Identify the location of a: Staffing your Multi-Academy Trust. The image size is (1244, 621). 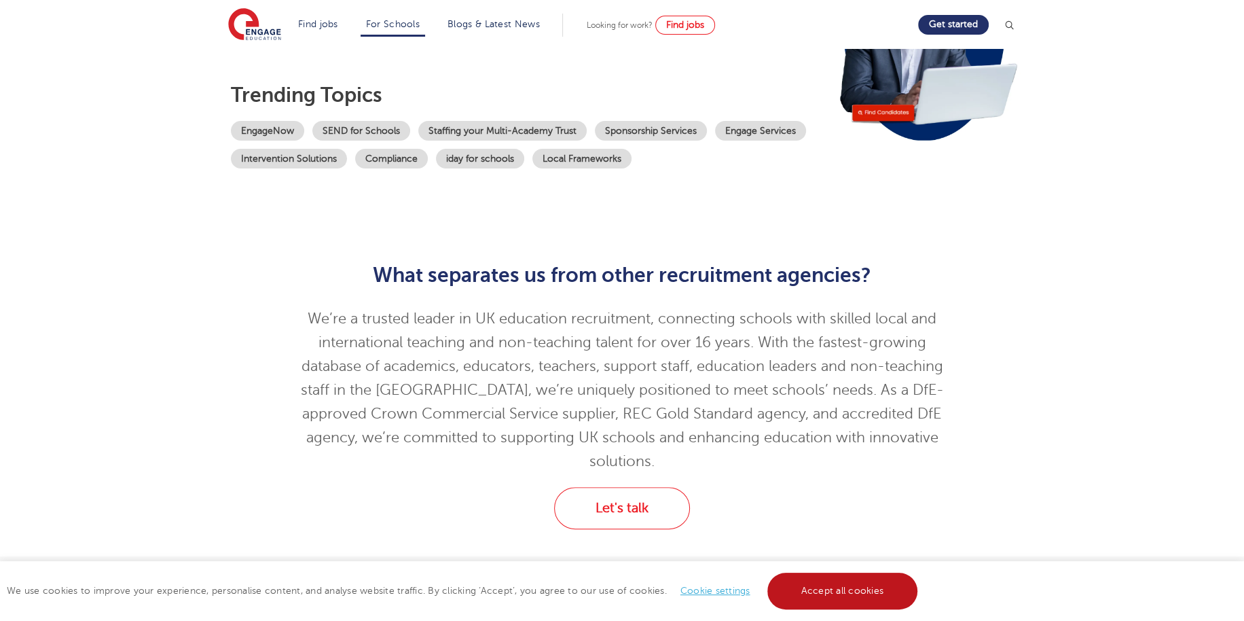
(503, 130).